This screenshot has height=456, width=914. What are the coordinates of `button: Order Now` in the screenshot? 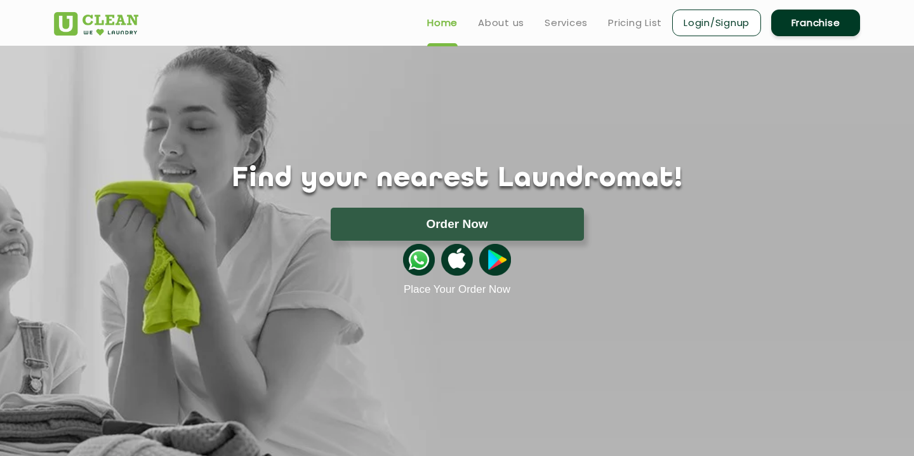 It's located at (457, 224).